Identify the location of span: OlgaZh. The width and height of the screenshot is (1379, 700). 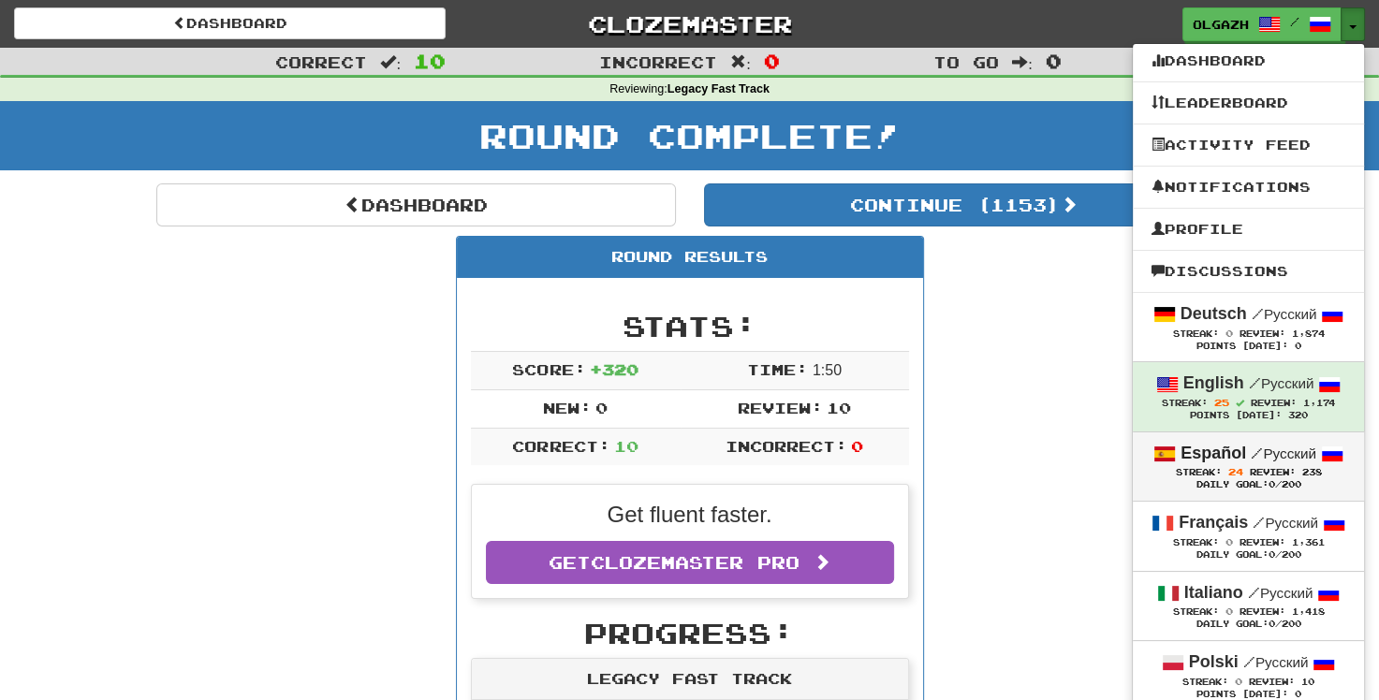
(1221, 24).